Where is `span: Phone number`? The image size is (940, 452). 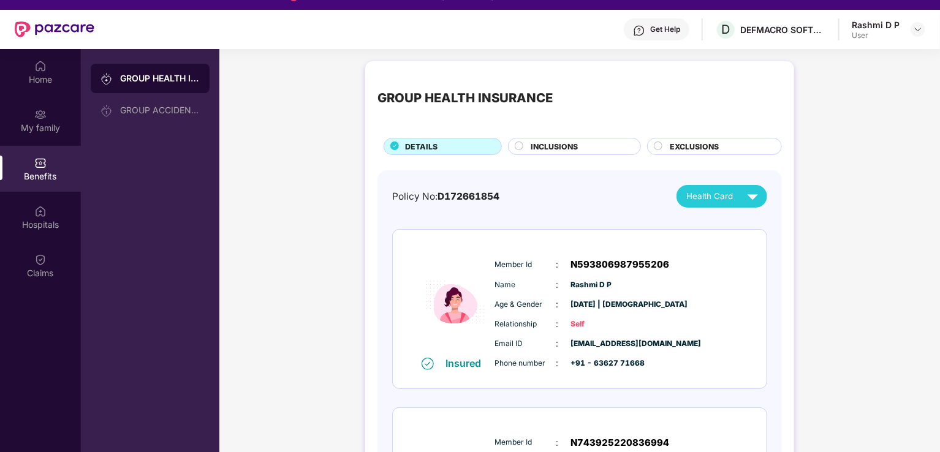 span: Phone number is located at coordinates (526, 363).